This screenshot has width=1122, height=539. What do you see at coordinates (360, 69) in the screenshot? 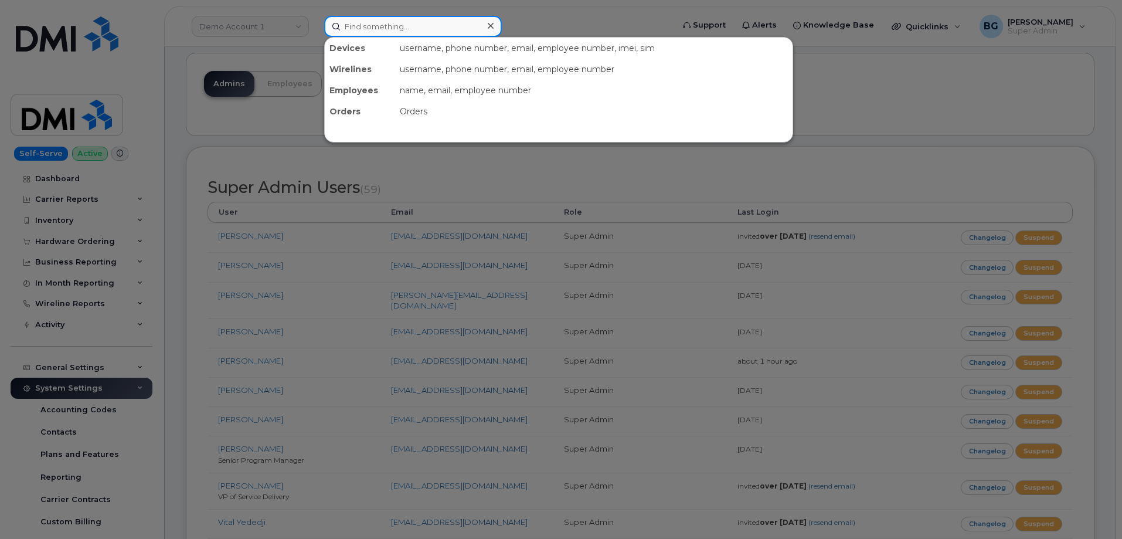
I see `div: Wirelines` at bounding box center [360, 69].